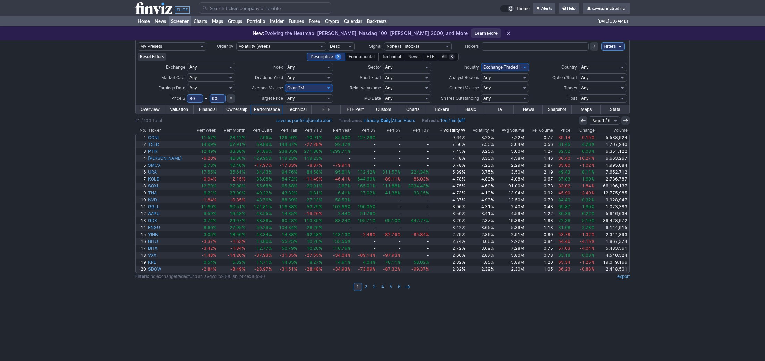 Image resolution: width=765 pixels, height=361 pixels. I want to click on span: 49.43, so click(564, 172).